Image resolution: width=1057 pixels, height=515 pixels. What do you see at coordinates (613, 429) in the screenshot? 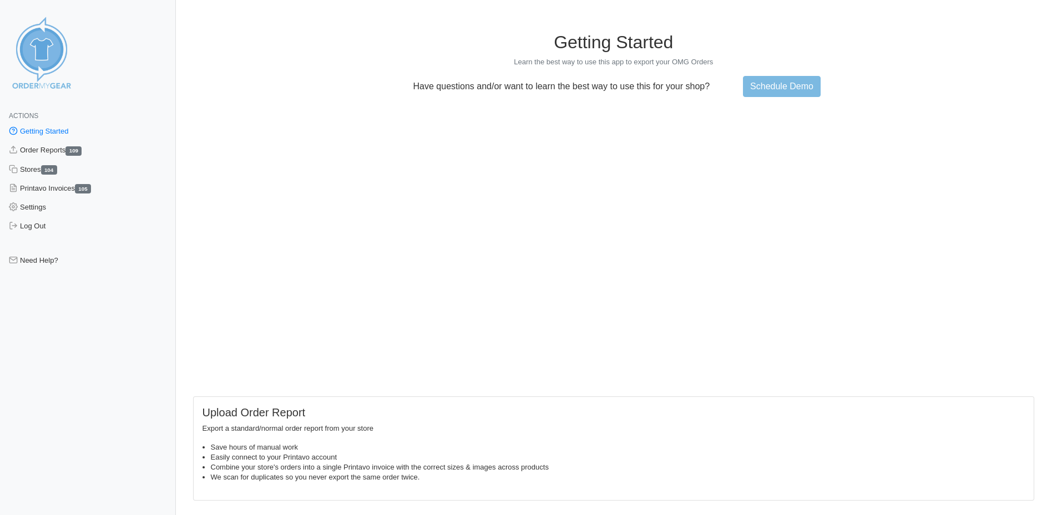
I see `p: Export a standard/normal order report from your store` at bounding box center [613, 429].